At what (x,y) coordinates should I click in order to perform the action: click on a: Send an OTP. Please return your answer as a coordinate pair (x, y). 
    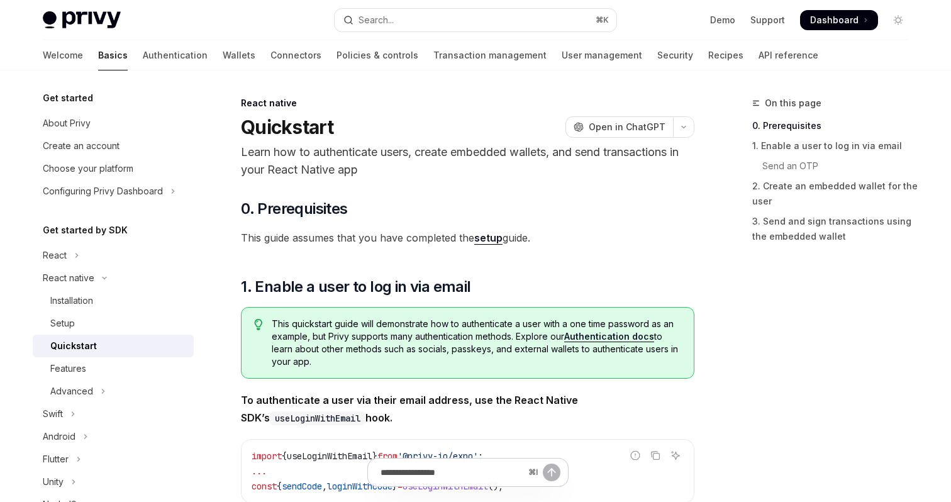
    Looking at the image, I should click on (836, 166).